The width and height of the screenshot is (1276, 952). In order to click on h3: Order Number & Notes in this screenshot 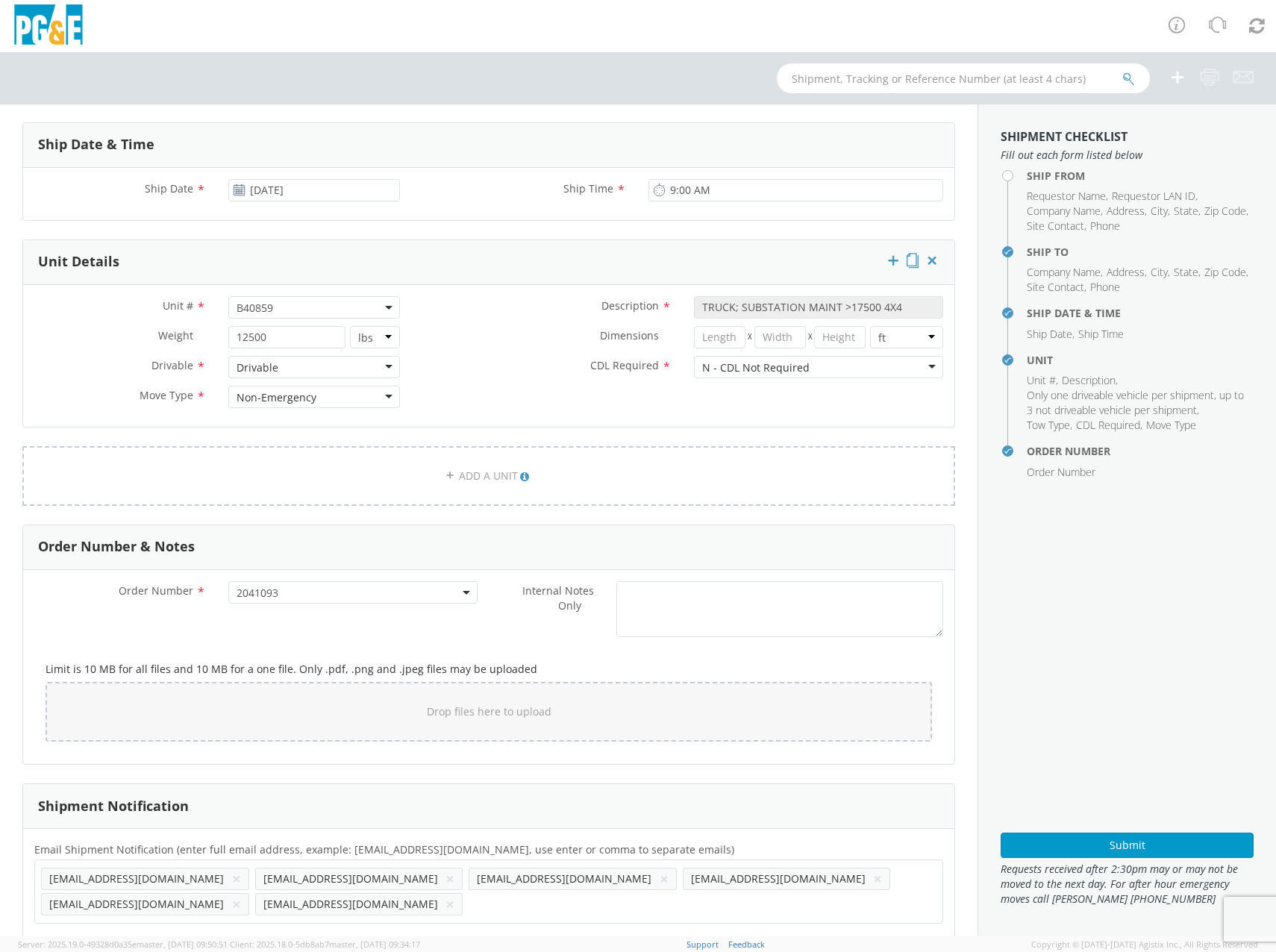, I will do `click(117, 547)`.